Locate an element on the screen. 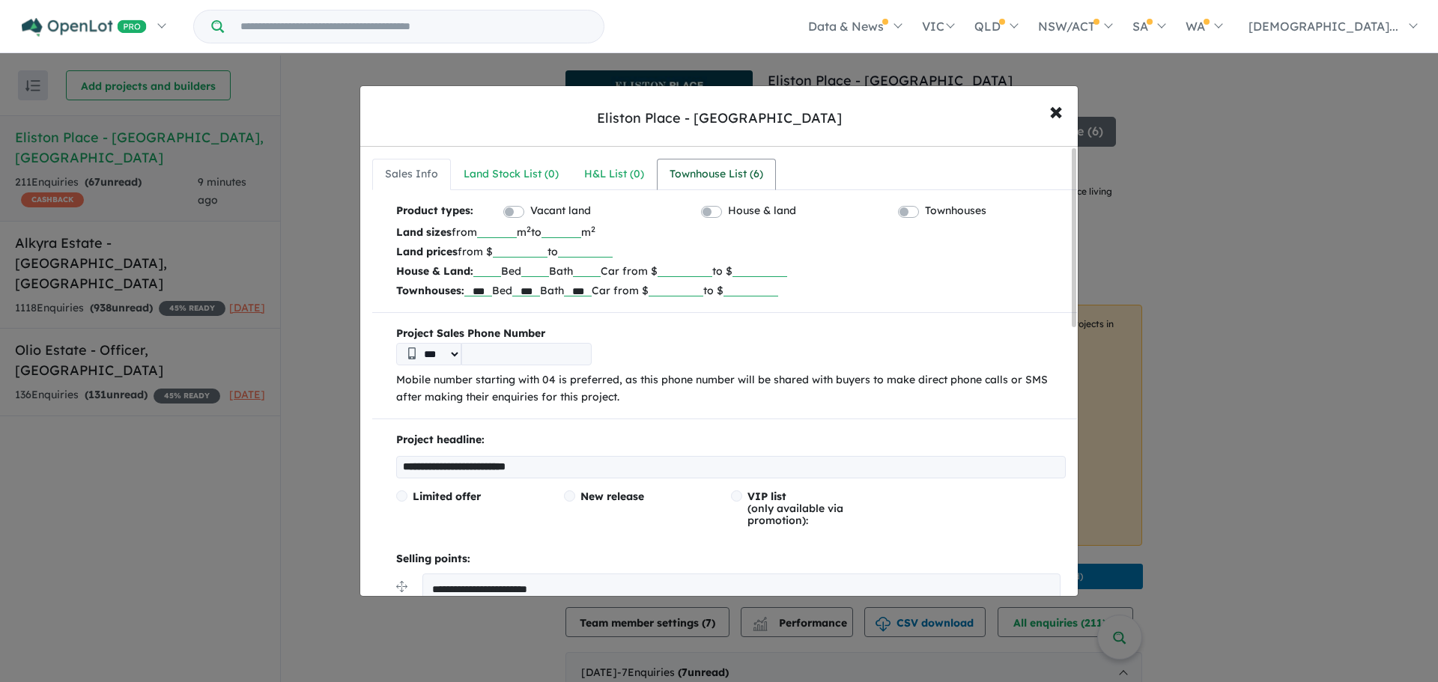 The image size is (1438, 682). img: drag.svg is located at coordinates (401, 586).